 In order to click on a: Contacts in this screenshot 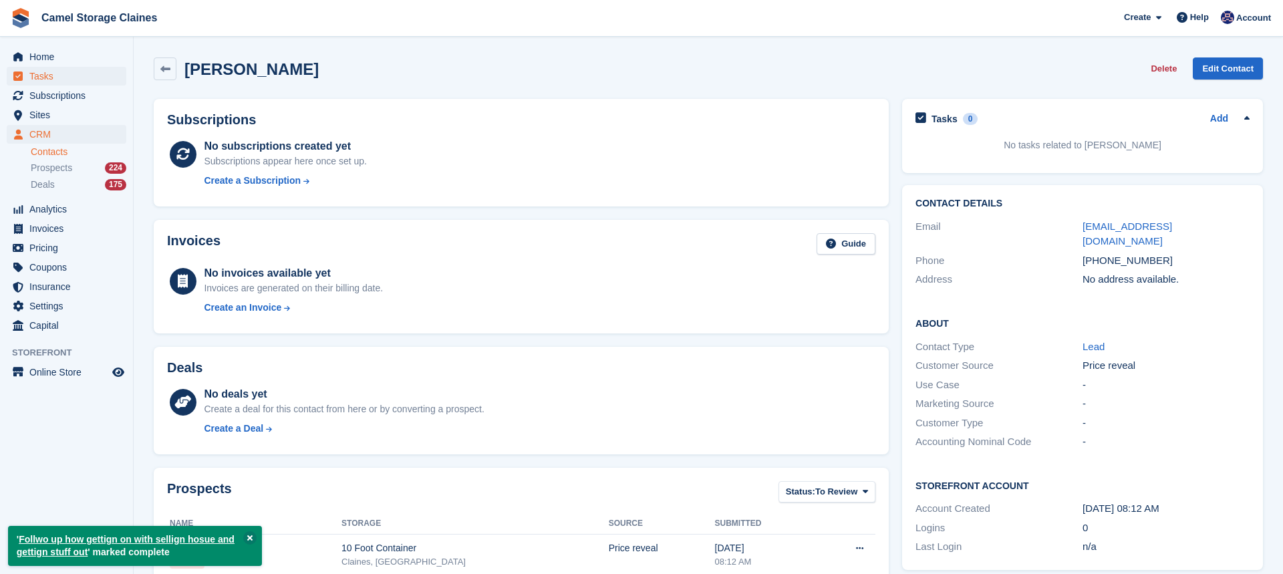, I will do `click(78, 152)`.